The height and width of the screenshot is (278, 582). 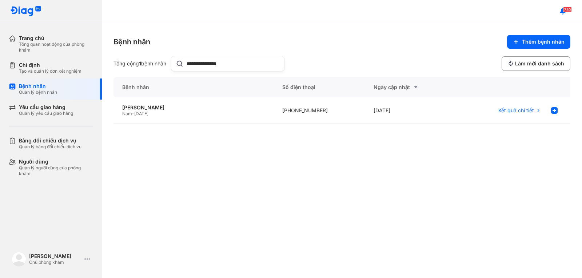 I want to click on div: Yêu cầu giao hàng, so click(x=46, y=107).